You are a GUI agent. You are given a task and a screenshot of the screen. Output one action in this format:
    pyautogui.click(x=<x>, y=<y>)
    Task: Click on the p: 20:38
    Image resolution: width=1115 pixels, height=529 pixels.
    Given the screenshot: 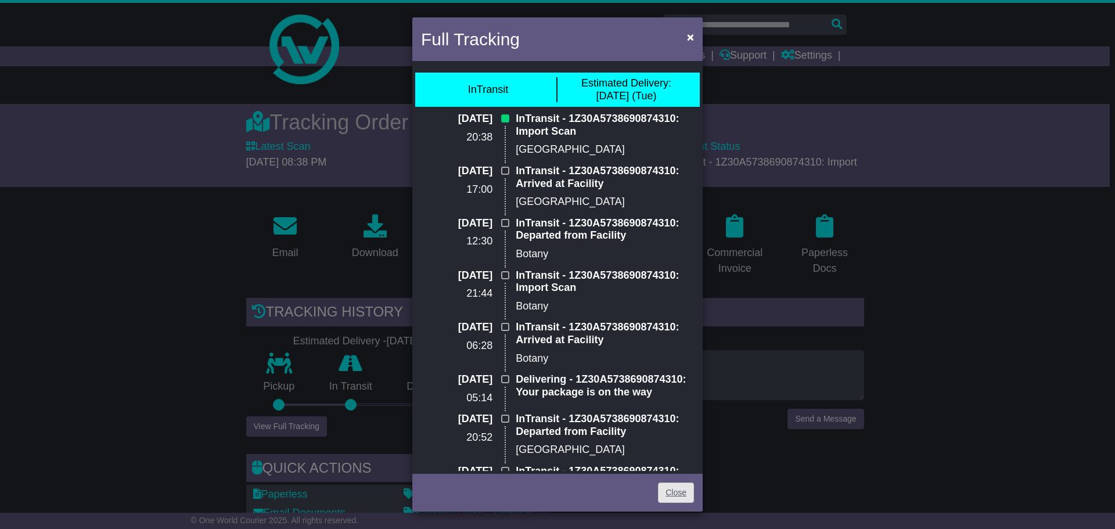 What is the action you would take?
    pyautogui.click(x=457, y=138)
    